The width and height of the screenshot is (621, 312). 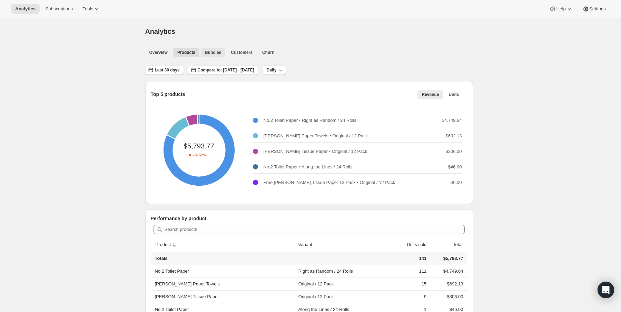 What do you see at coordinates (413, 245) in the screenshot?
I see `button: Units sold` at bounding box center [413, 245].